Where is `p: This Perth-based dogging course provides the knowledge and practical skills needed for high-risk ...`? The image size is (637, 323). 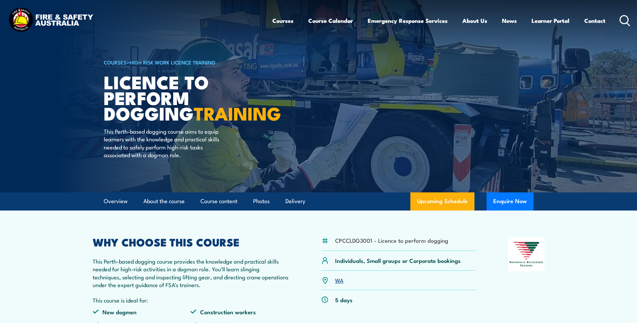 p: This Perth-based dogging course provides the knowledge and practical skills needed for high-risk ... is located at coordinates (191, 273).